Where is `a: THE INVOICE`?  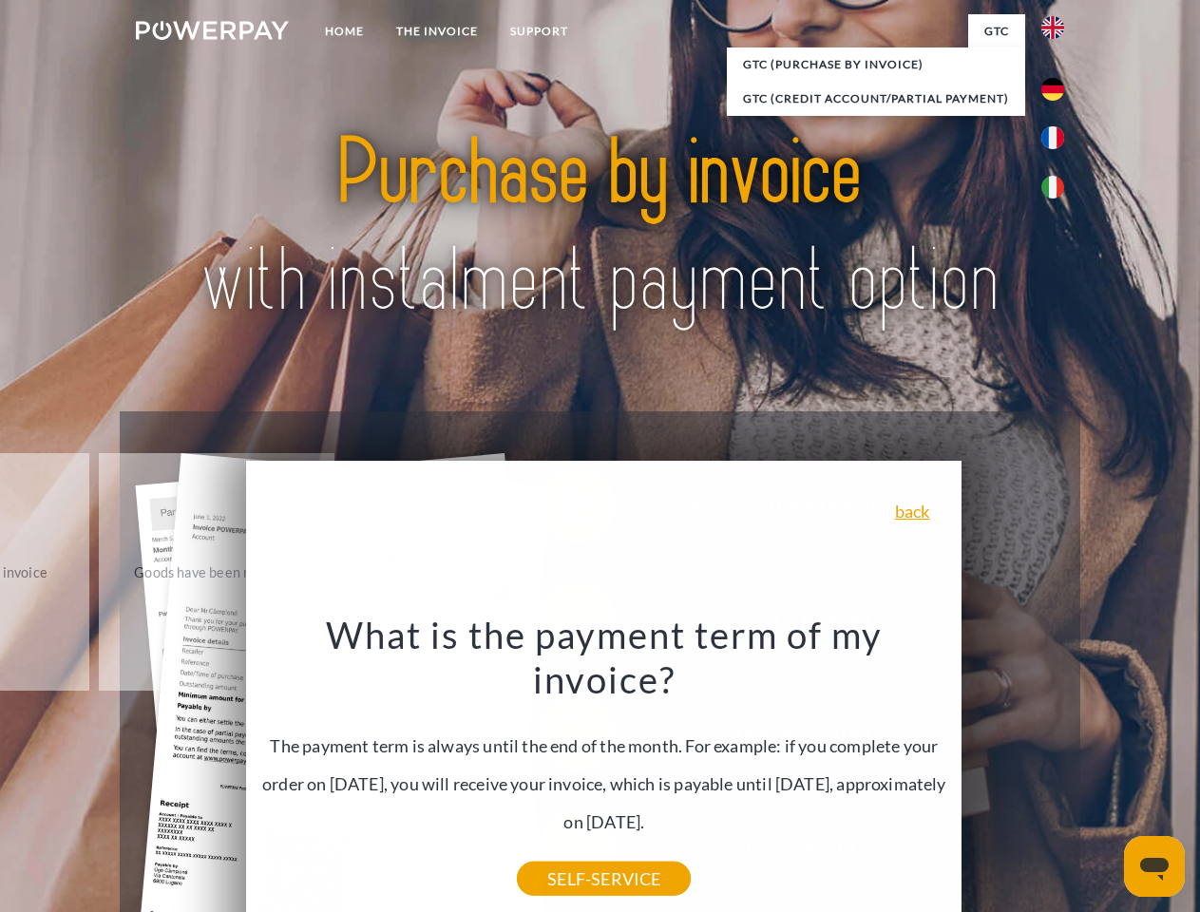
a: THE INVOICE is located at coordinates (437, 31).